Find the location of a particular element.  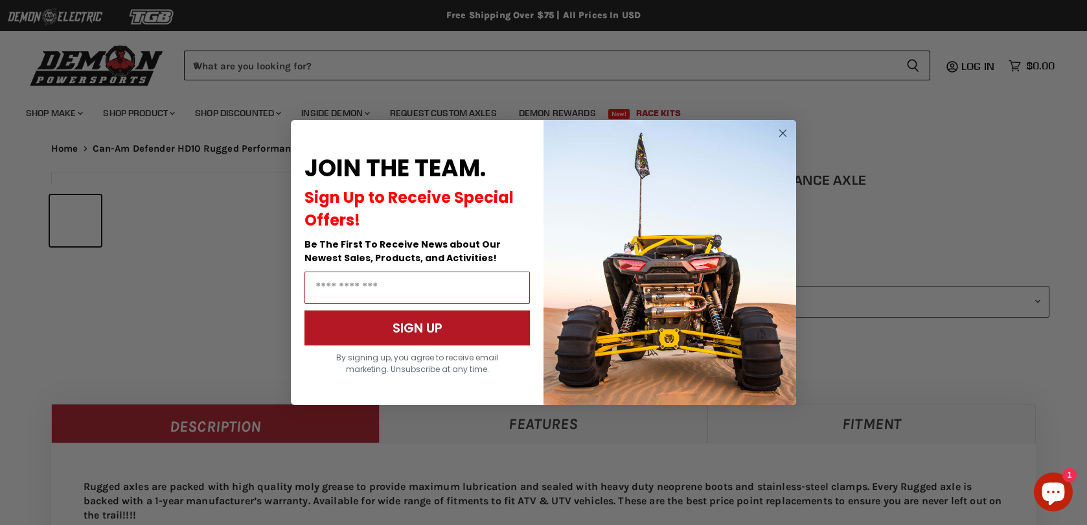

inbox-online-store-chat: Shopify online store chat is located at coordinates (1054, 493).